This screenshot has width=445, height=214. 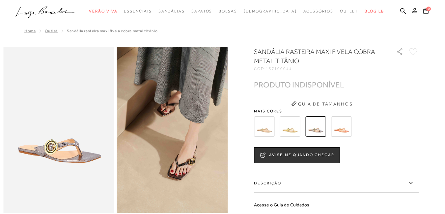 What do you see at coordinates (318, 11) in the screenshot?
I see `span: Acessórios` at bounding box center [318, 11].